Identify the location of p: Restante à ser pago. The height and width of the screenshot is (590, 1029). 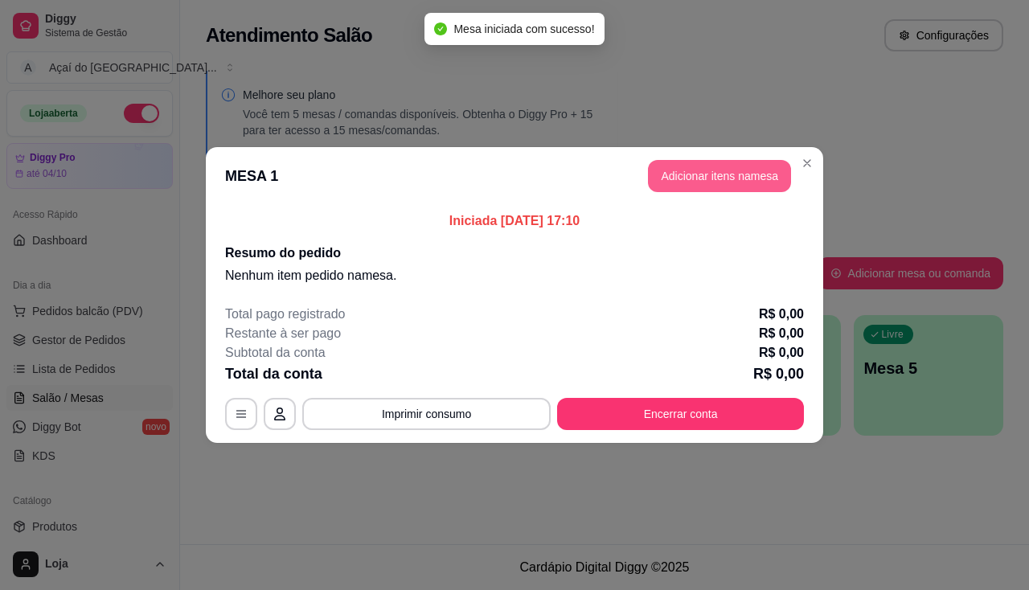
(283, 334).